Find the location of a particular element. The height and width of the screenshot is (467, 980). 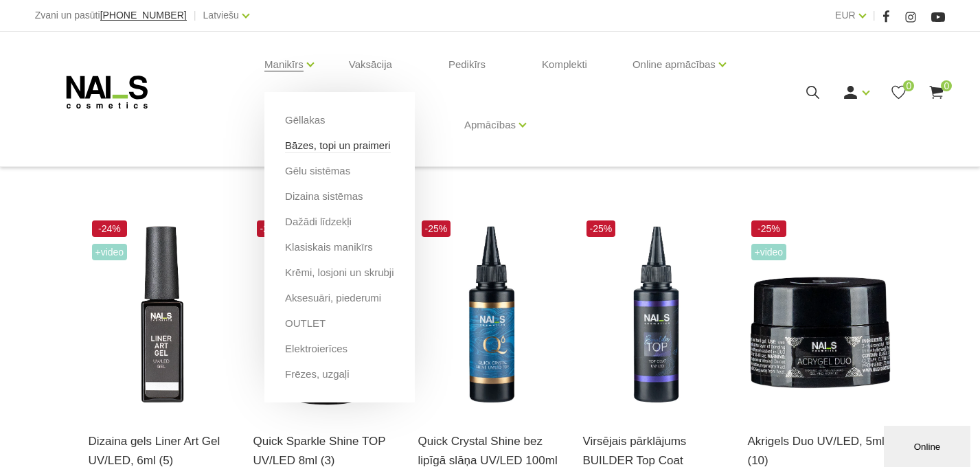

a: Aksesuāri, piederumi is located at coordinates (333, 298).